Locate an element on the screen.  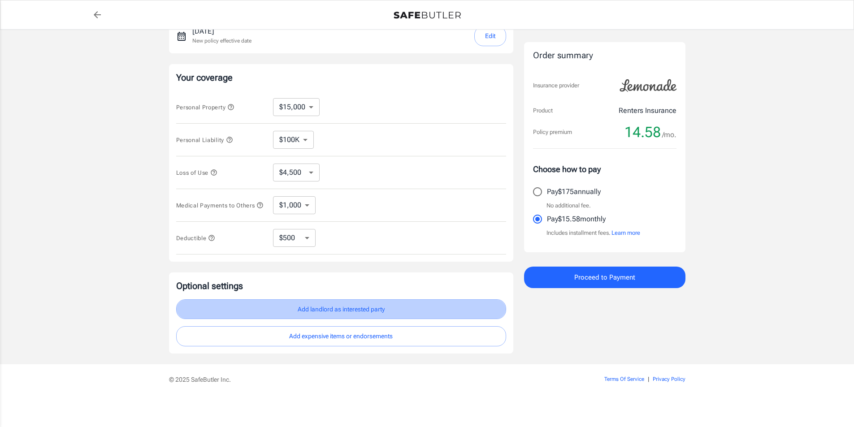
button: Loss of Use is located at coordinates (197, 173).